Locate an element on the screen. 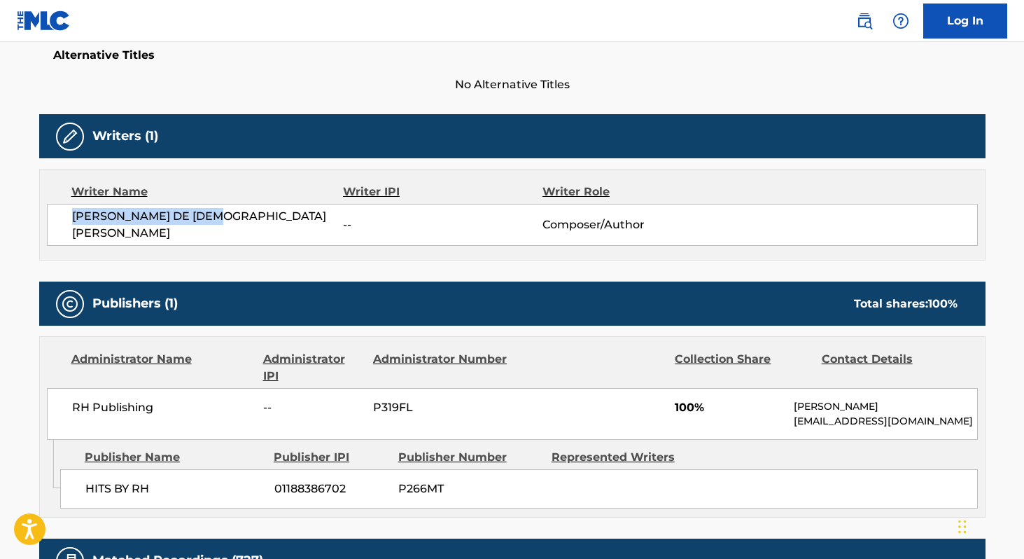 Image resolution: width=1024 pixels, height=559 pixels. div: Publisher Number is located at coordinates (470, 457).